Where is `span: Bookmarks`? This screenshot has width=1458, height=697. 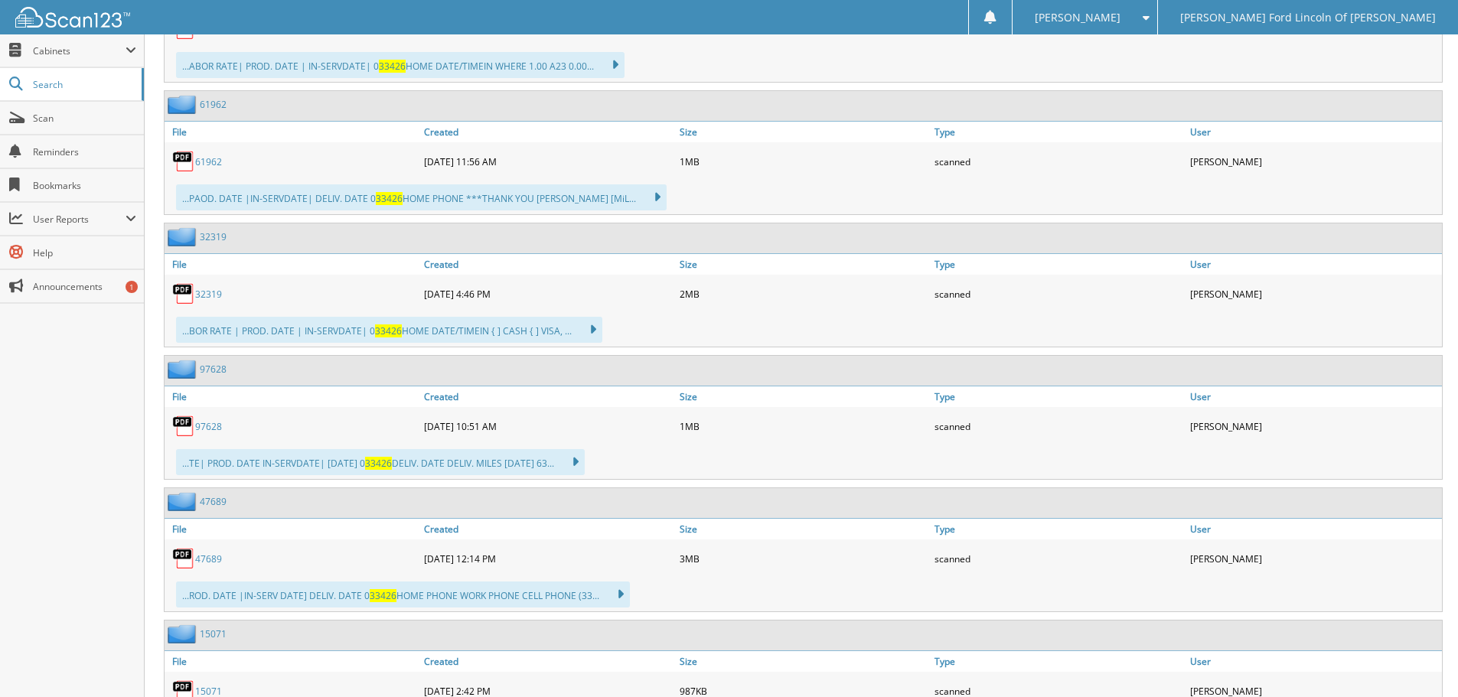
span: Bookmarks is located at coordinates (84, 185).